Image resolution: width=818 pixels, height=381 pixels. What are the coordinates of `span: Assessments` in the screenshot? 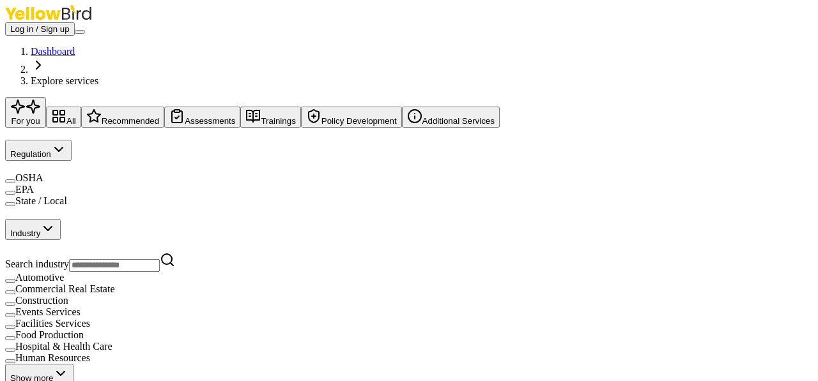 It's located at (210, 121).